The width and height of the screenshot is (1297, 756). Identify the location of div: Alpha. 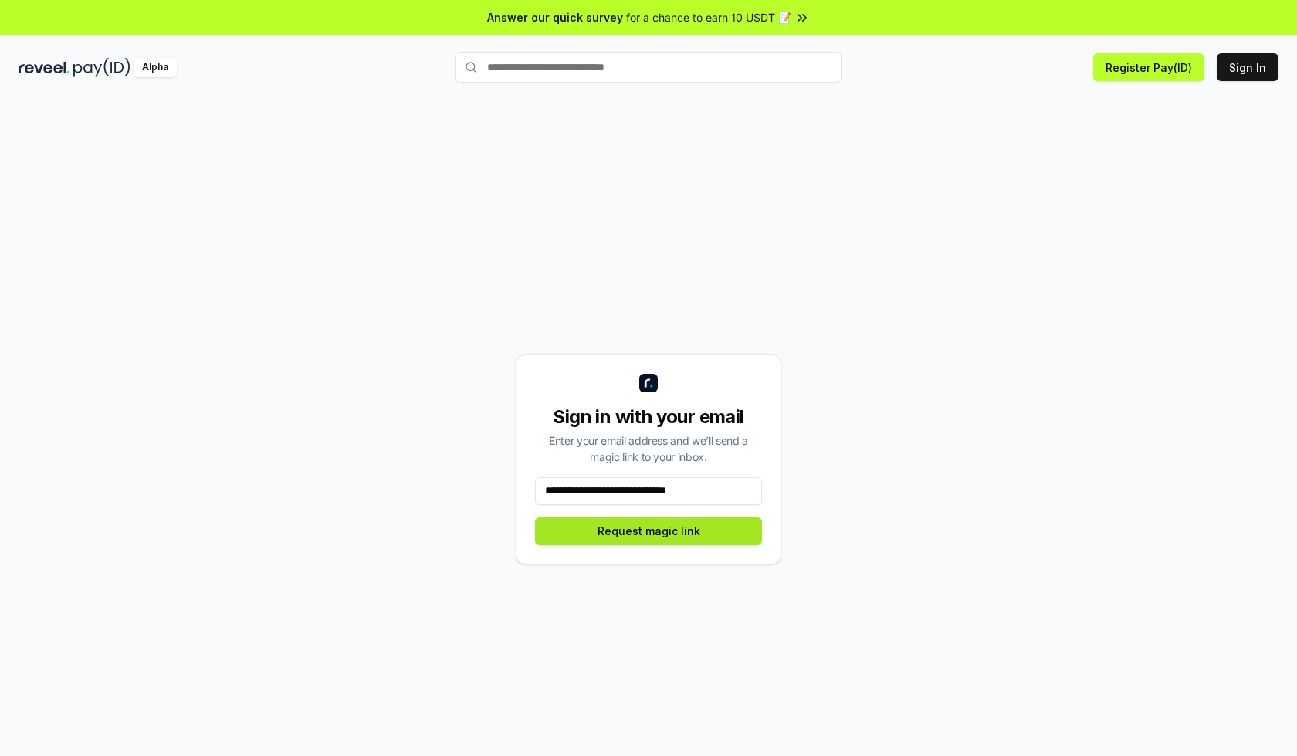
(155, 67).